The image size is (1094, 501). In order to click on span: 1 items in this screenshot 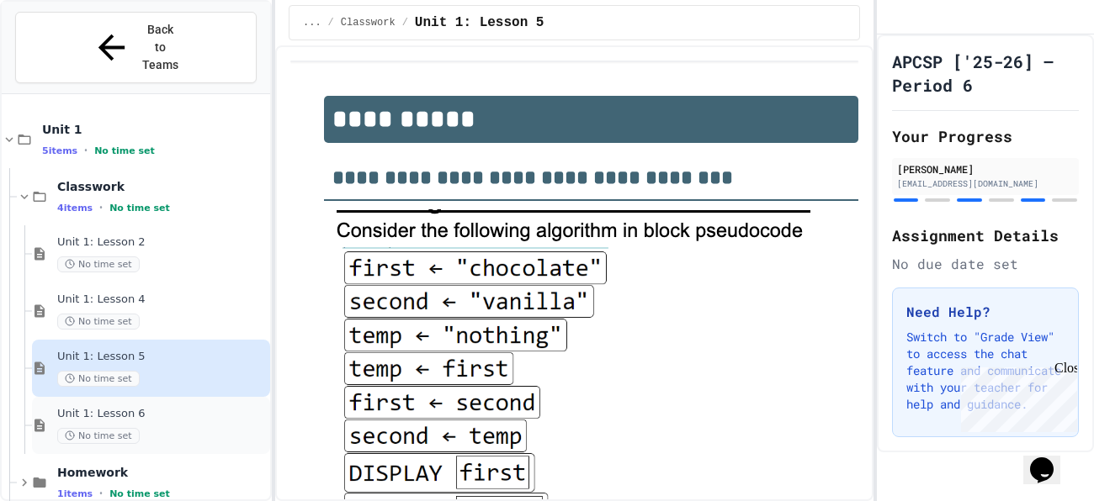, I will do `click(75, 494)`.